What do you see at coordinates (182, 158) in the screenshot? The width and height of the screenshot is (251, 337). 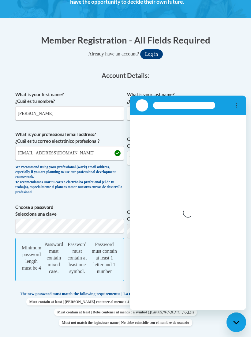 I see `input: Required` at bounding box center [182, 158].